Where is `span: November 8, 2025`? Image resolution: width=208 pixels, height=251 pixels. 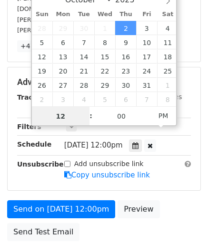 span: November 8, 2025 is located at coordinates (167, 99).